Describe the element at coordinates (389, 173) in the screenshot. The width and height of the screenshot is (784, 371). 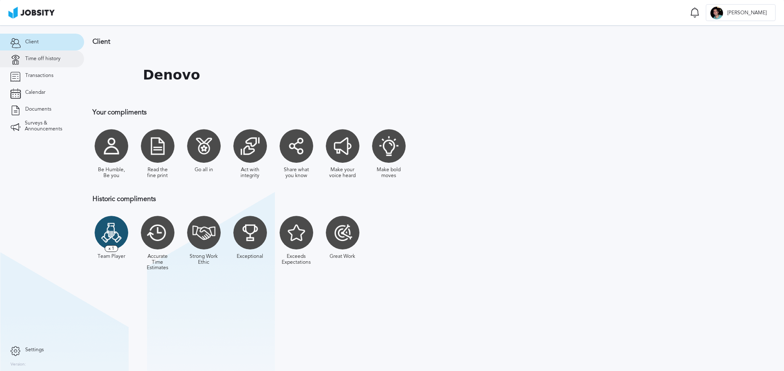
I see `div: Make bold moves` at that location.